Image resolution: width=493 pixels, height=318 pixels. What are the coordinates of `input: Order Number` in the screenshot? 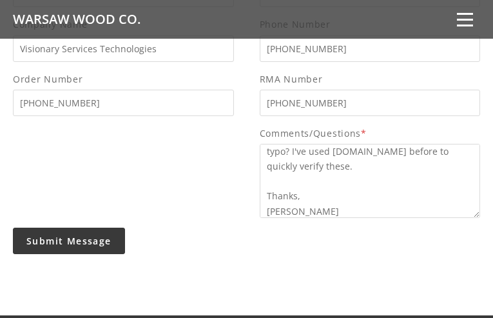 It's located at (123, 102).